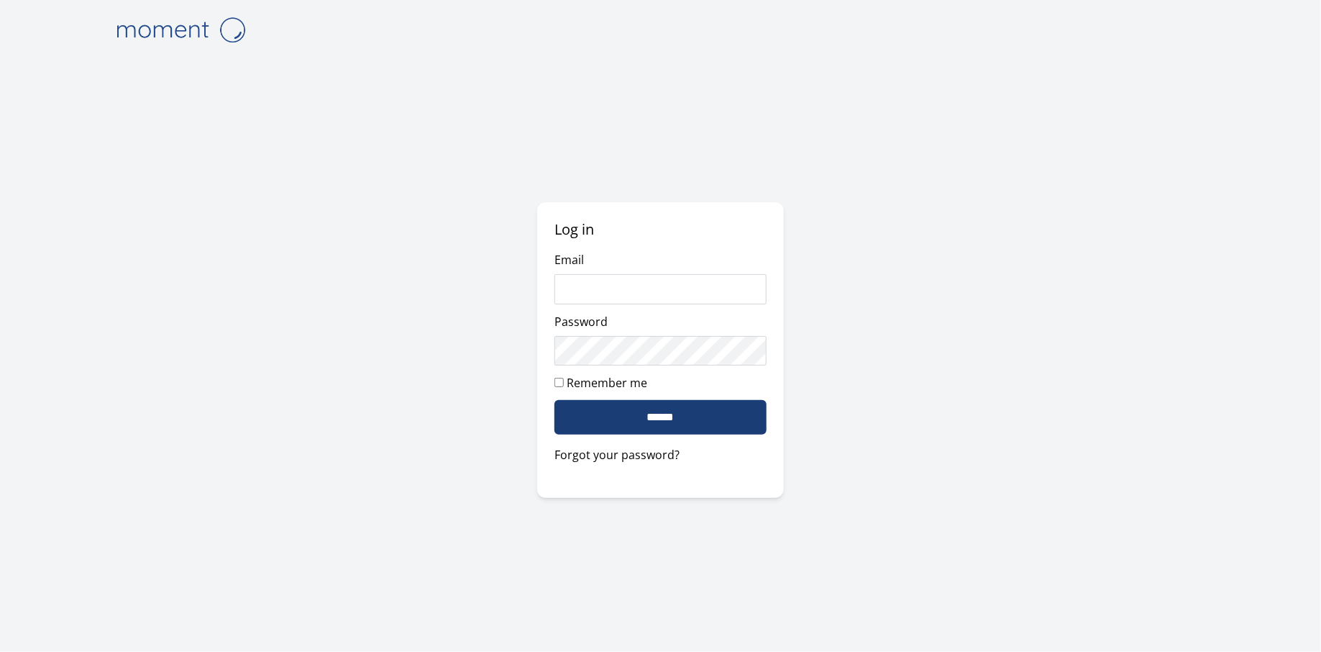 Image resolution: width=1321 pixels, height=652 pixels. Describe the element at coordinates (607, 383) in the screenshot. I see `label: Remember me` at that location.